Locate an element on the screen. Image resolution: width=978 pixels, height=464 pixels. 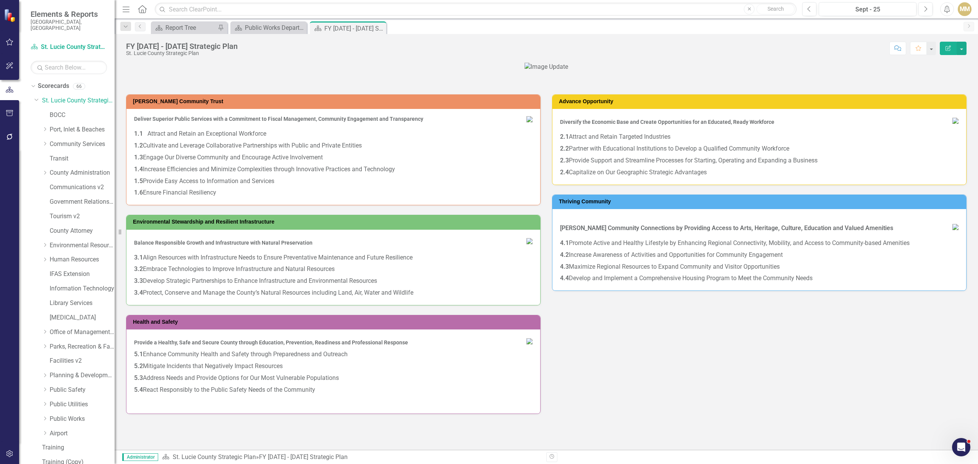
strong: 1.2 is located at coordinates (138, 145).